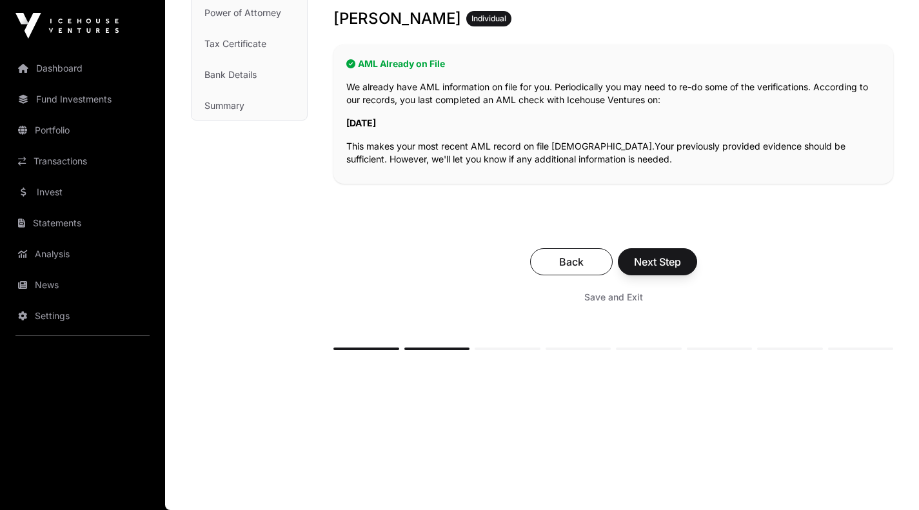  I want to click on span: Next Step, so click(657, 262).